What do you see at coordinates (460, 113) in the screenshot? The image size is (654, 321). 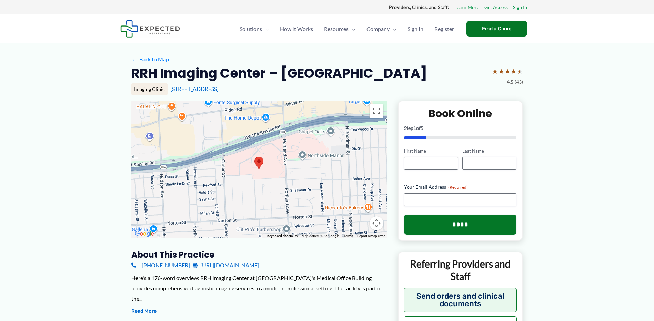 I see `h2: Book Online` at bounding box center [460, 113].